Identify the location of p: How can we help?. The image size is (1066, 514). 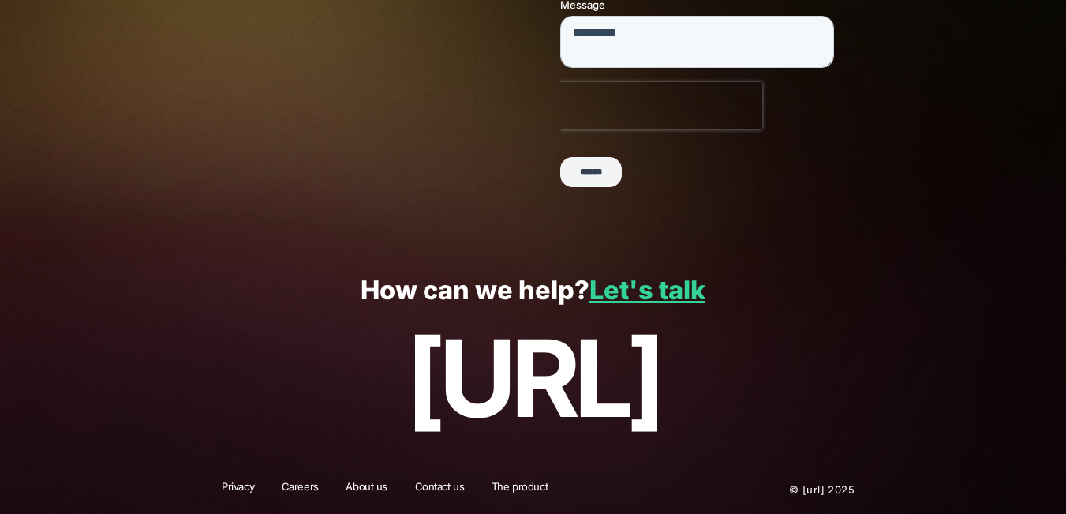
(533, 290).